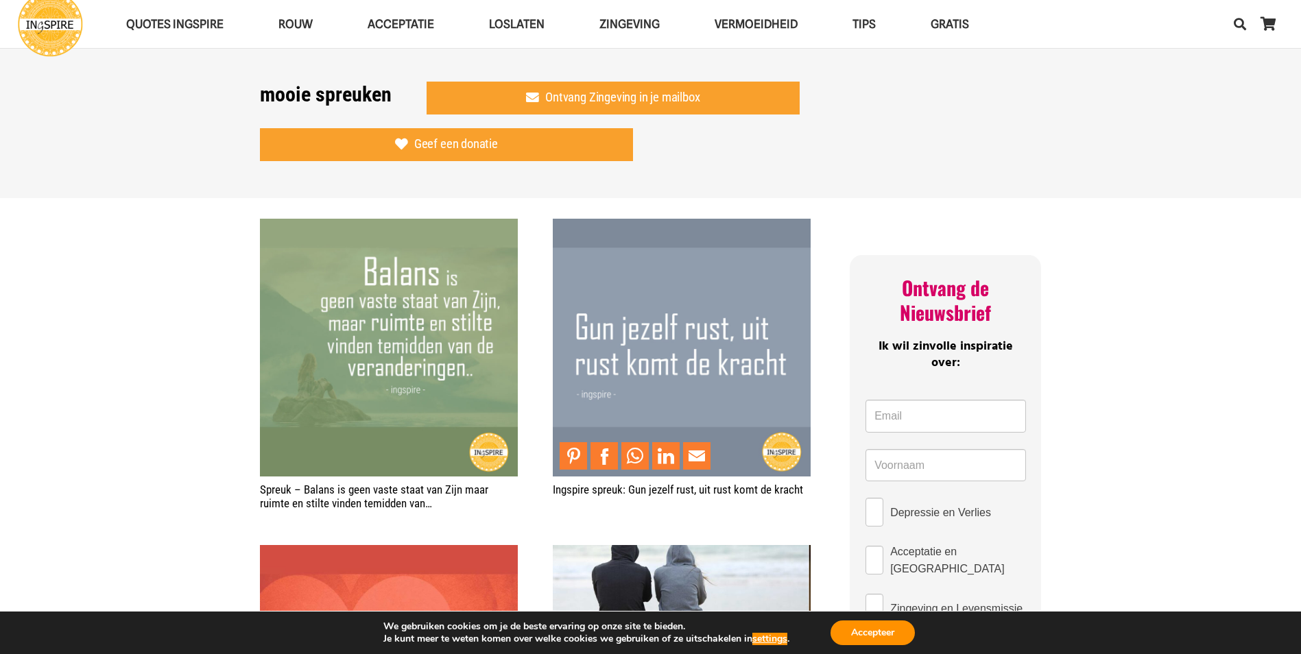  What do you see at coordinates (622, 97) in the screenshot?
I see `span: Ontvang Zingeving in je mailbox` at bounding box center [622, 97].